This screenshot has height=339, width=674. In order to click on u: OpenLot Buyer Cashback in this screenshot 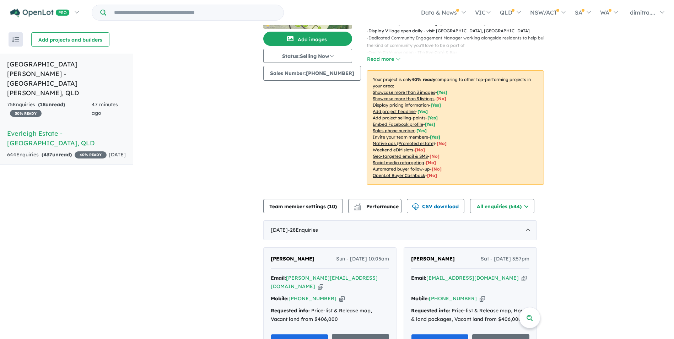, I will do `click(399, 175)`.